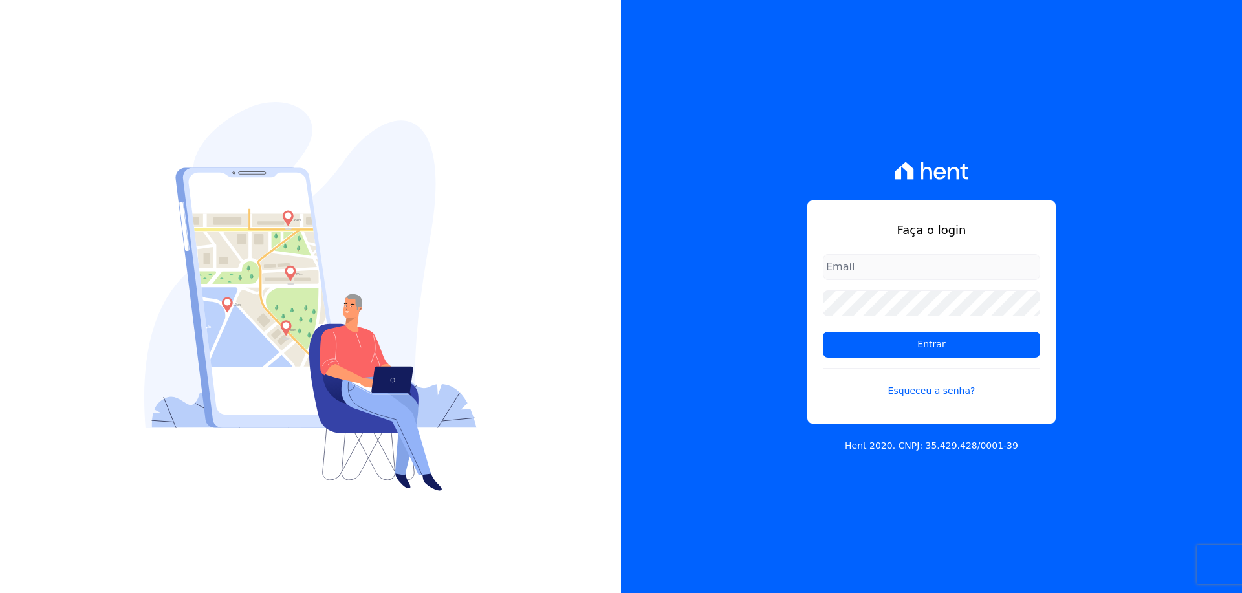  Describe the element at coordinates (932, 383) in the screenshot. I see `a: Esqueceu a senha?` at that location.